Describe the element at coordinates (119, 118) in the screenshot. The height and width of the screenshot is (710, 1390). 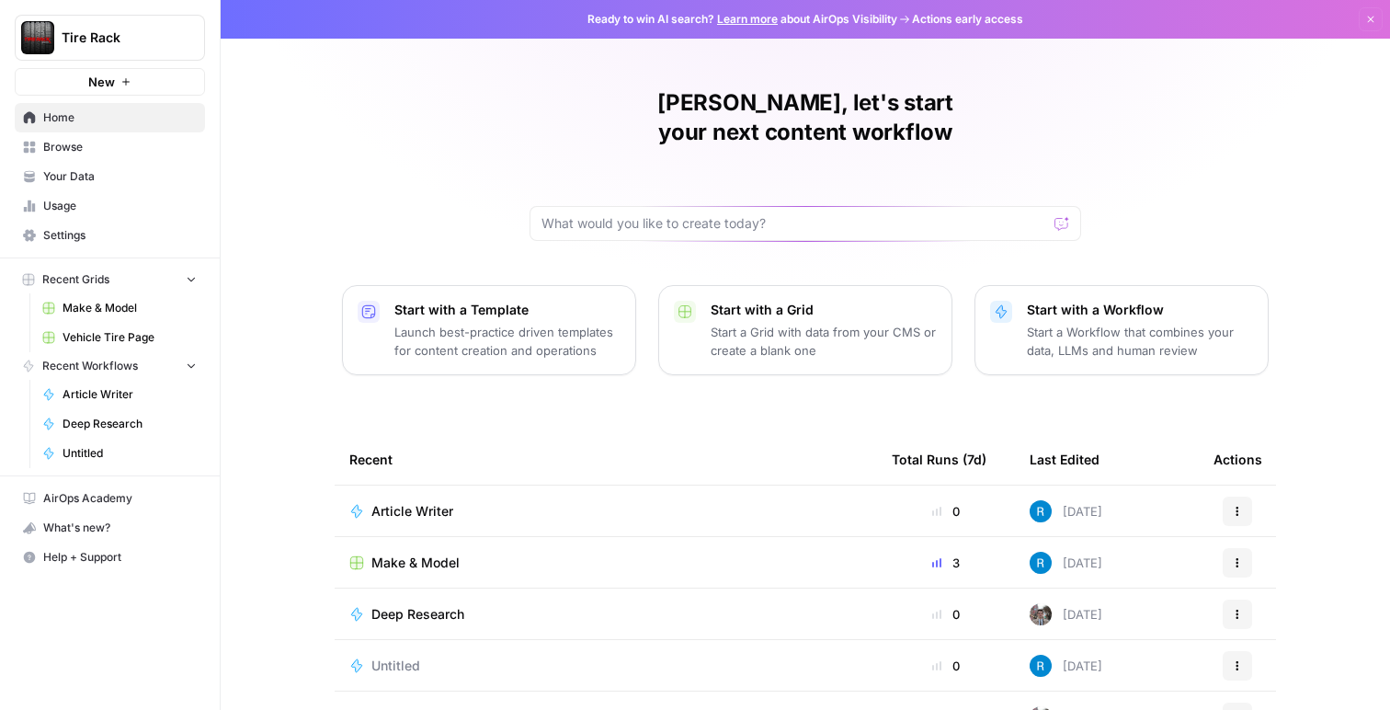
I see `span: Home` at that location.